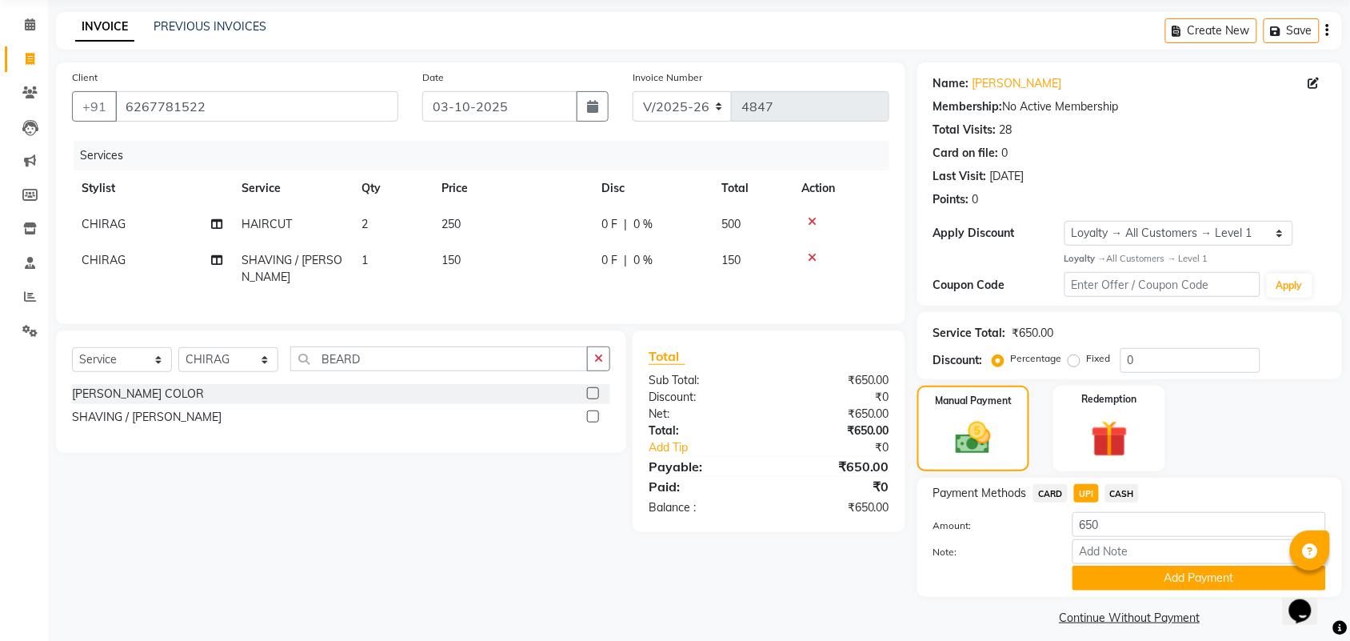 The width and height of the screenshot is (1350, 641). What do you see at coordinates (1036, 358) in the screenshot?
I see `label: Percentage` at bounding box center [1036, 358].